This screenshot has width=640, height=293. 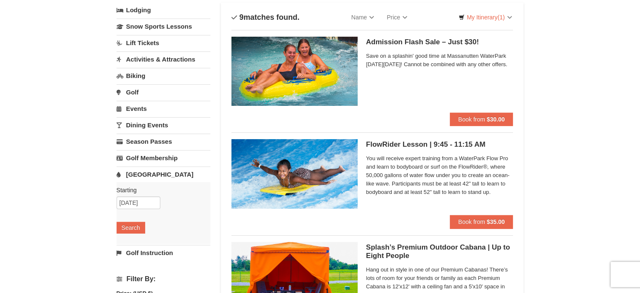 I want to click on a: Events, so click(x=163, y=108).